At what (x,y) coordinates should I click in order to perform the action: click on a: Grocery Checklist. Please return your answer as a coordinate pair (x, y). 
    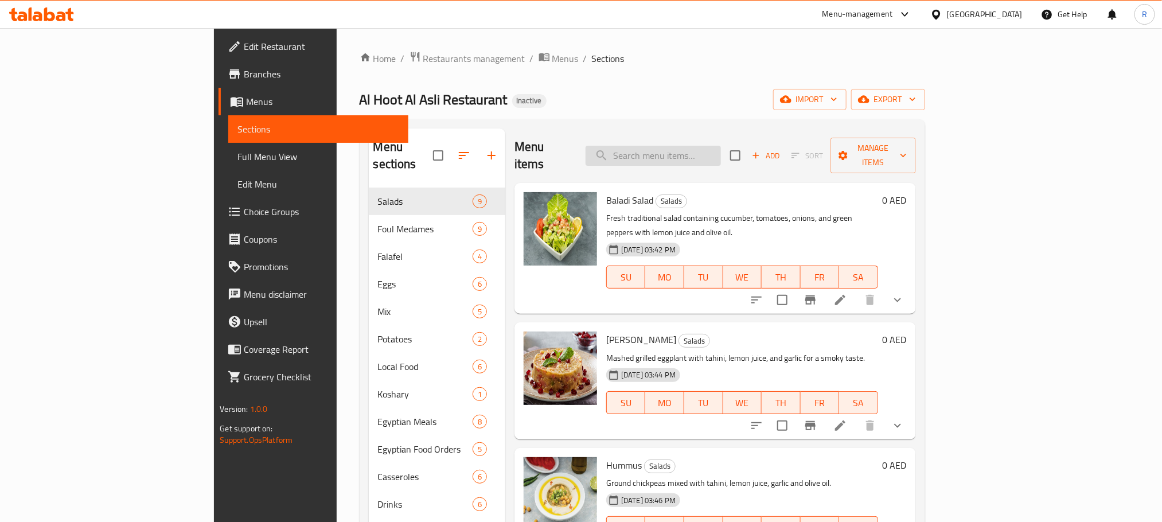
    Looking at the image, I should click on (313, 377).